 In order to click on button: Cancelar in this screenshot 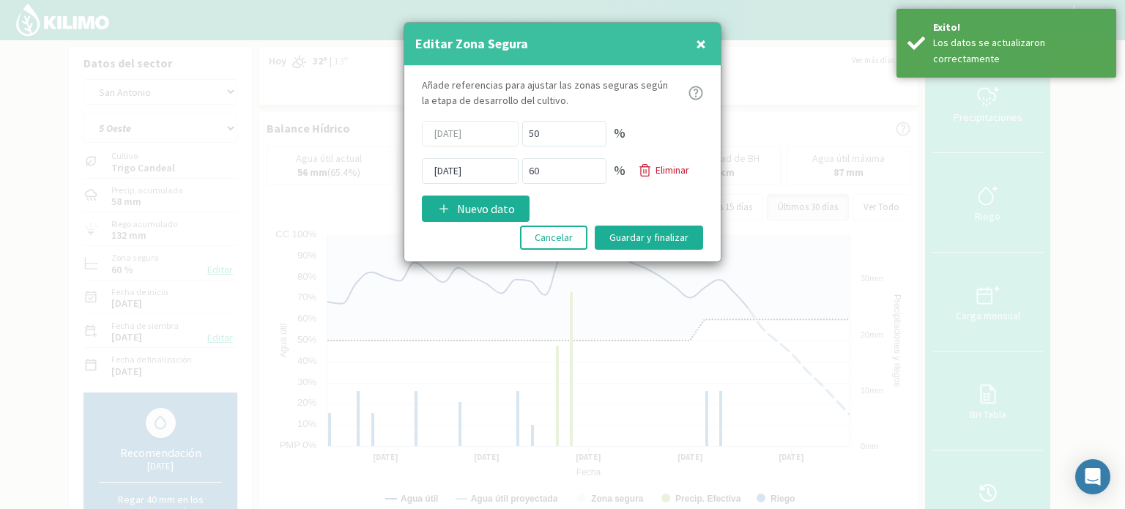, I will do `click(554, 237)`.